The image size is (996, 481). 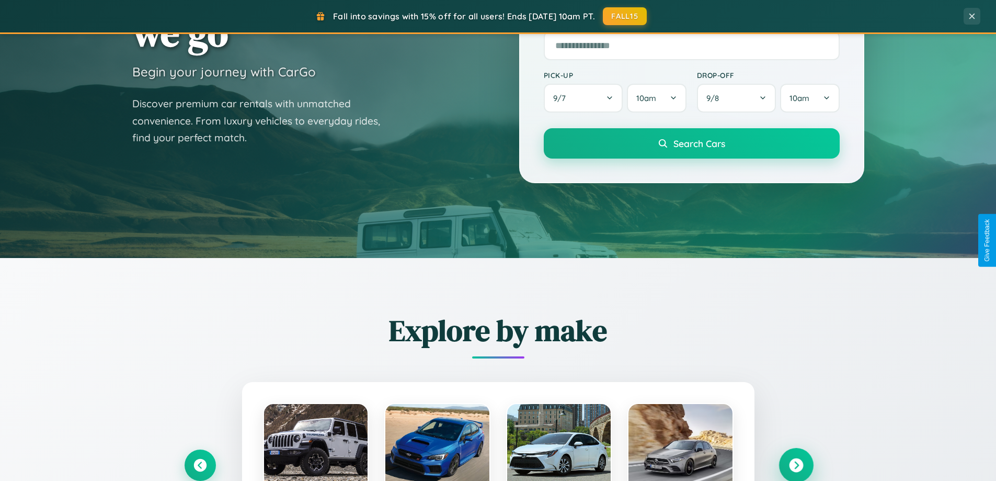 What do you see at coordinates (699, 143) in the screenshot?
I see `span: Search Cars` at bounding box center [699, 143].